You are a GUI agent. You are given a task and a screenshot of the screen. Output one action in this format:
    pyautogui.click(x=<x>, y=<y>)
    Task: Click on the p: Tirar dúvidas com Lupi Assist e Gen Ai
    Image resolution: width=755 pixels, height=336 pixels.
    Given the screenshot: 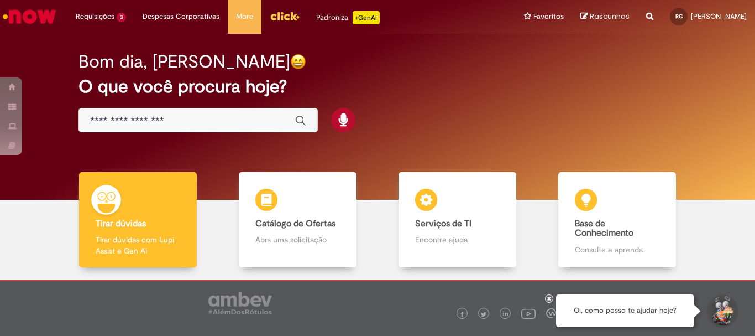 What is the action you would take?
    pyautogui.click(x=138, y=245)
    